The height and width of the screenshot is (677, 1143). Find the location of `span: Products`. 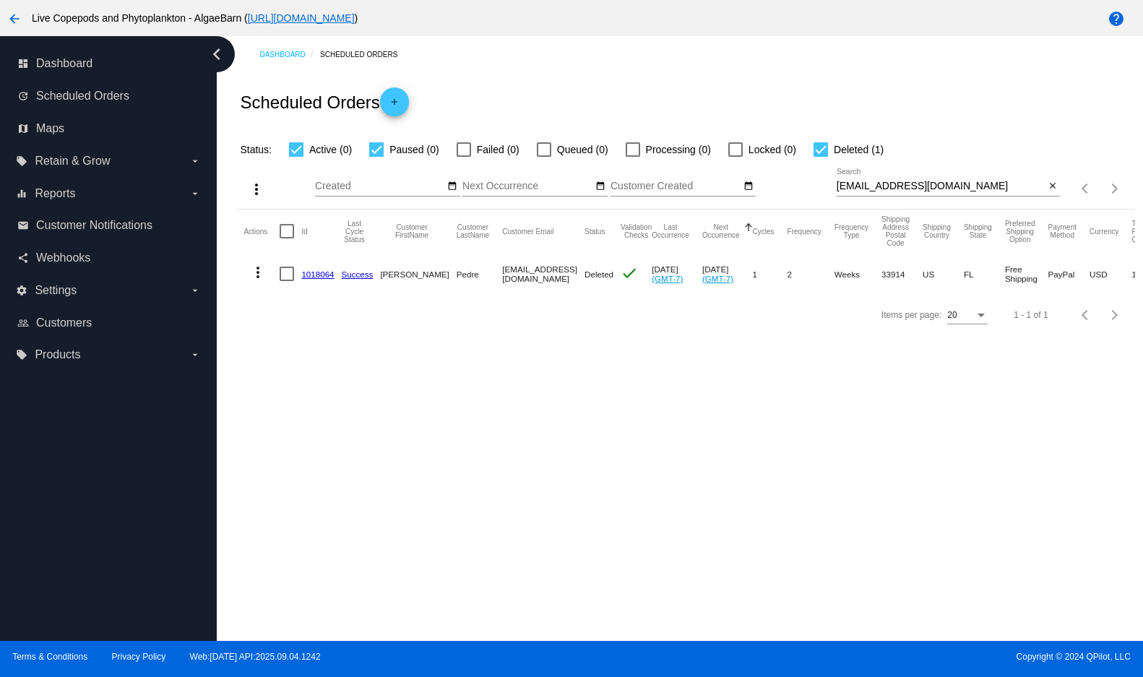

span: Products is located at coordinates (57, 355).